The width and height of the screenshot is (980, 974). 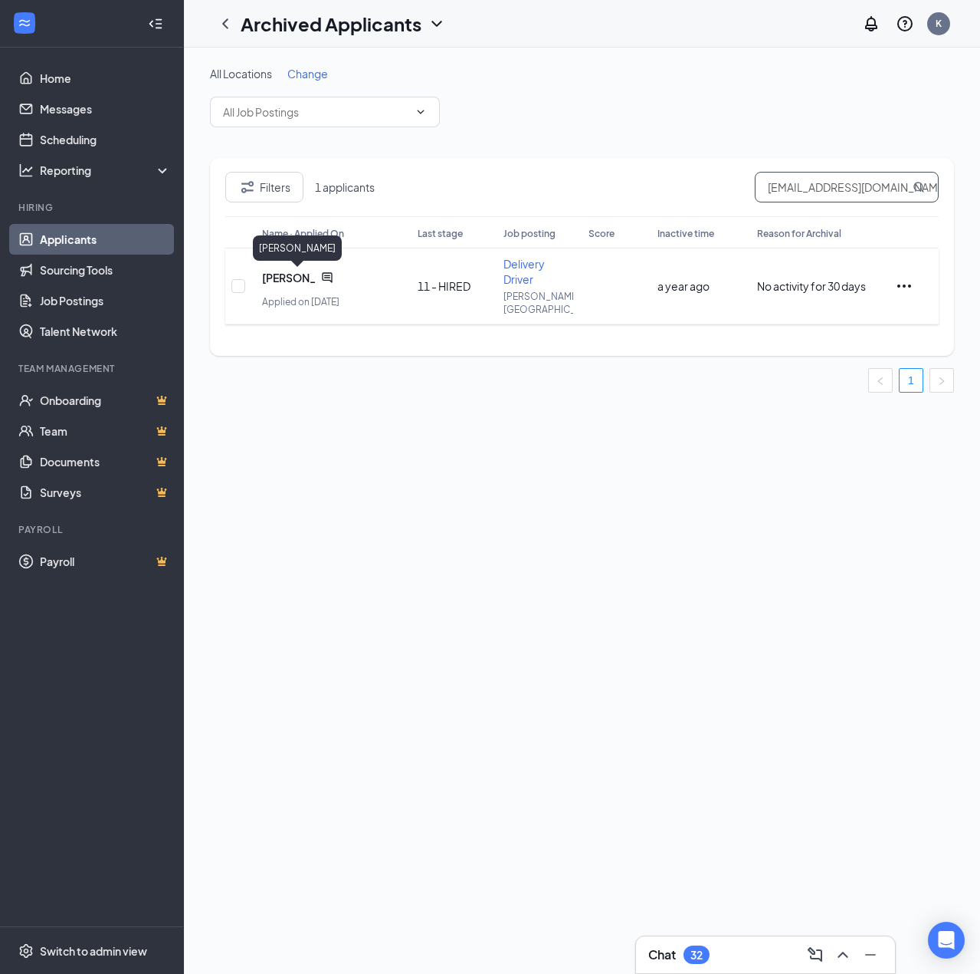 What do you see at coordinates (327, 278) in the screenshot?
I see `svg: ChatActive` at bounding box center [327, 278].